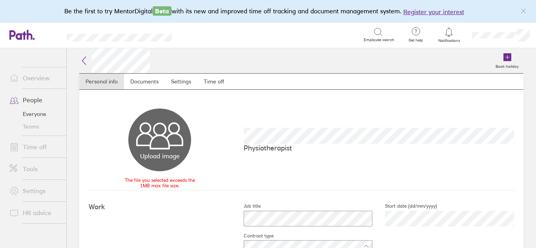 This screenshot has height=248, width=536. What do you see at coordinates (35, 78) in the screenshot?
I see `a: Overview` at bounding box center [35, 78].